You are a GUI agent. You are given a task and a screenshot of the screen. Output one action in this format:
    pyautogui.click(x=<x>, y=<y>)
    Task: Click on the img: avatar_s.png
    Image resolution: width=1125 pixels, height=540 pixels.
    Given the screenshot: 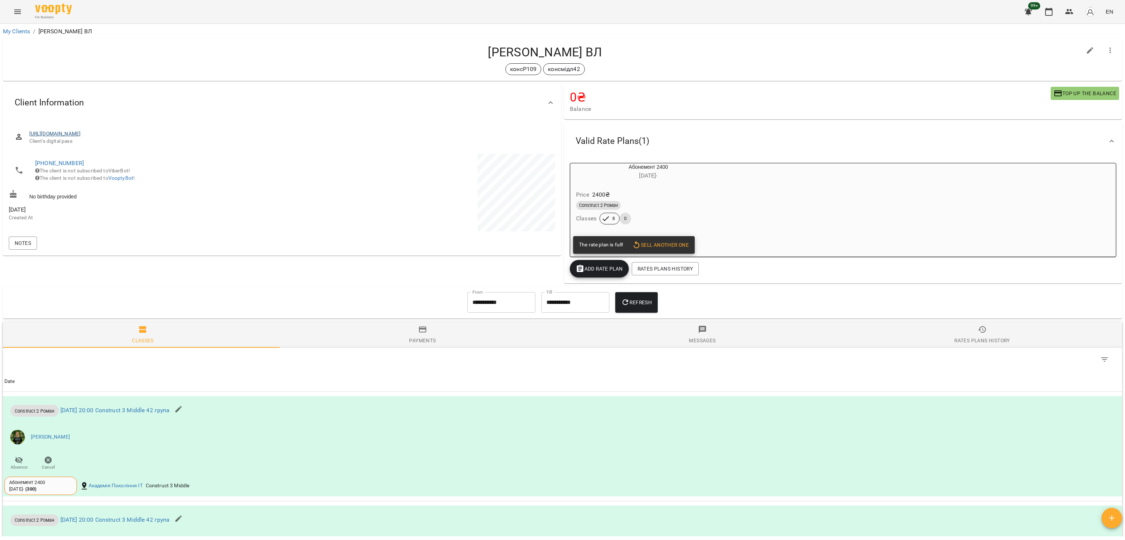 What is the action you would take?
    pyautogui.click(x=1090, y=12)
    